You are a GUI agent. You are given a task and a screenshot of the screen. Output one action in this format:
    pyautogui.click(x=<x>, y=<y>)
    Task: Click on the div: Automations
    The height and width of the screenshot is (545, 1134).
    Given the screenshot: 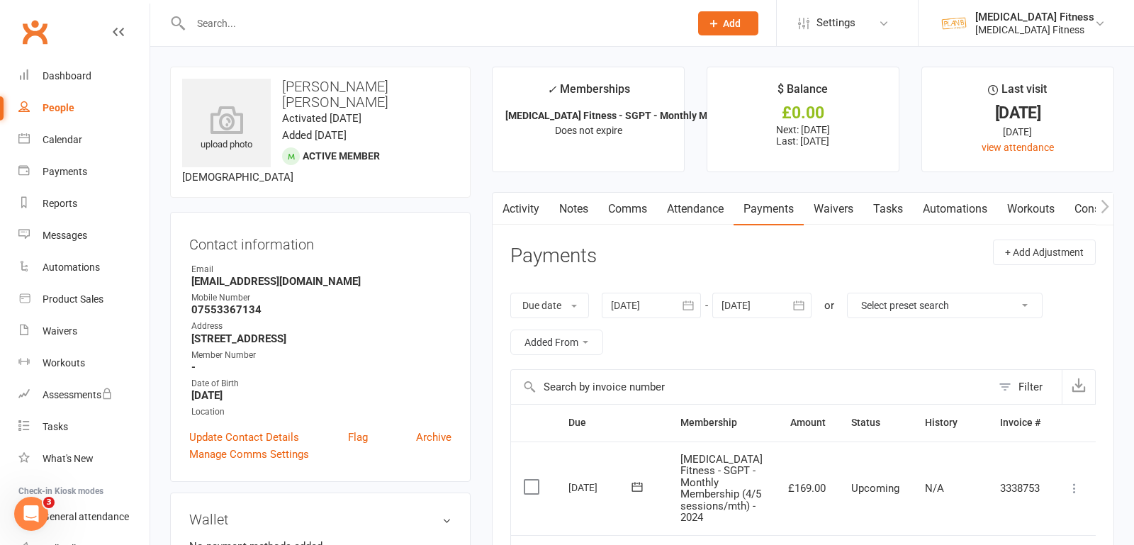 What is the action you would take?
    pyautogui.click(x=71, y=267)
    